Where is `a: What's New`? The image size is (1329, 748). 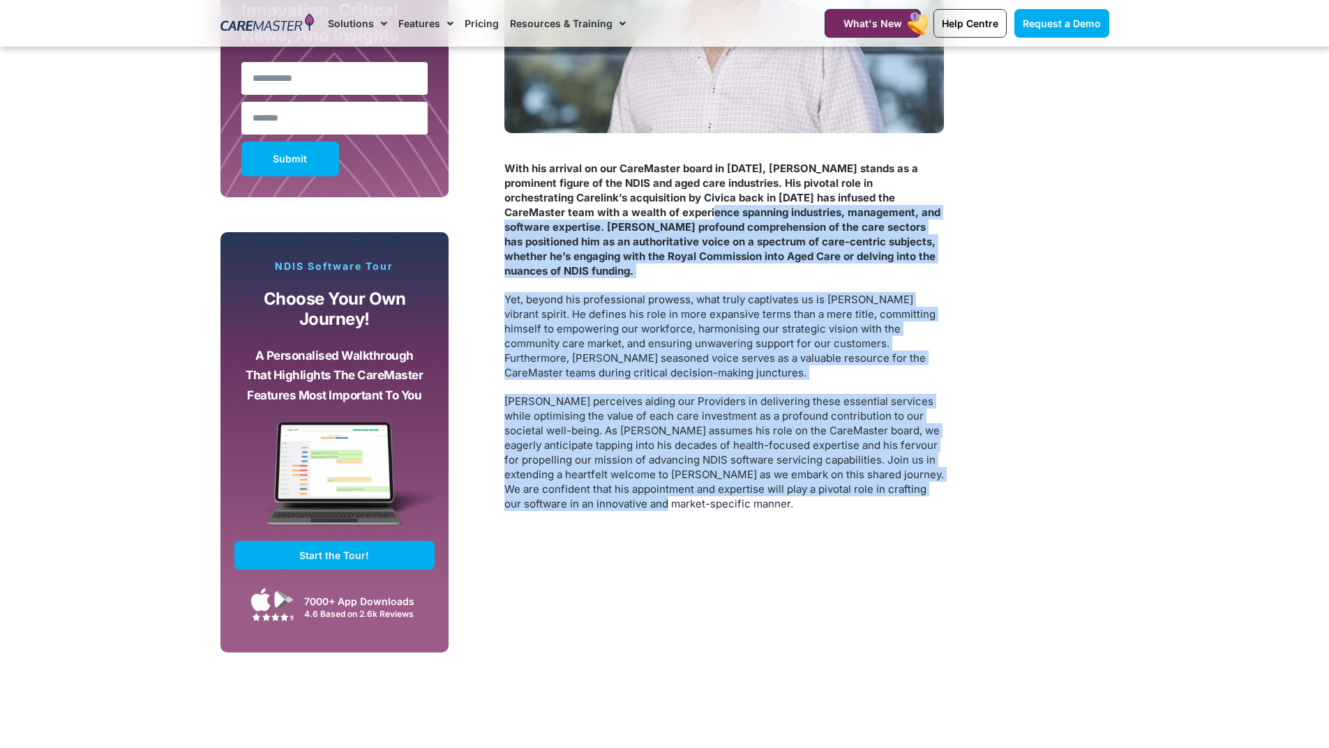
a: What's New is located at coordinates (873, 23).